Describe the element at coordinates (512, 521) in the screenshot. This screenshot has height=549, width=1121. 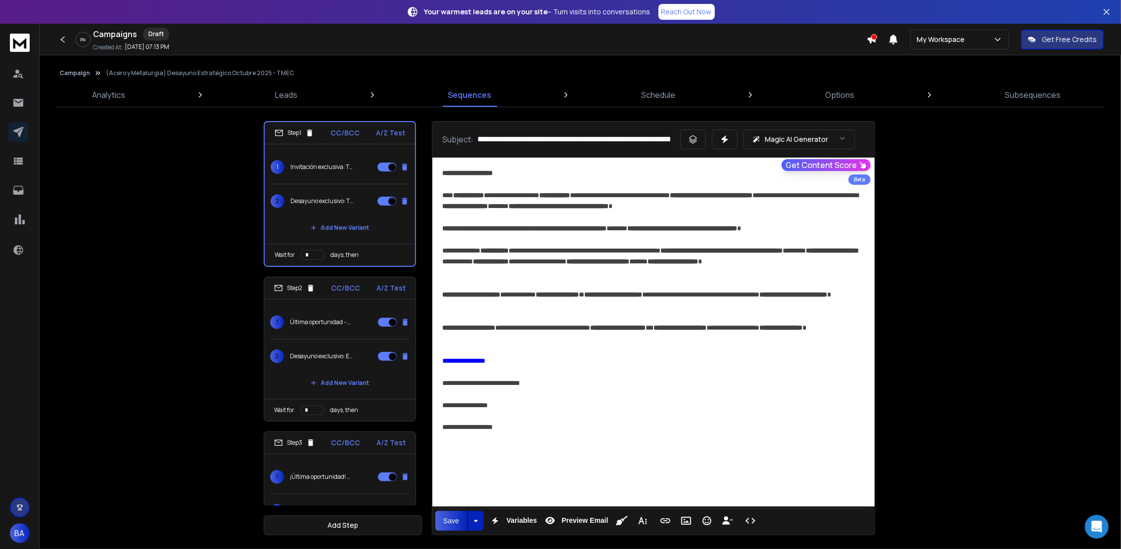
I see `button: Variables` at that location.